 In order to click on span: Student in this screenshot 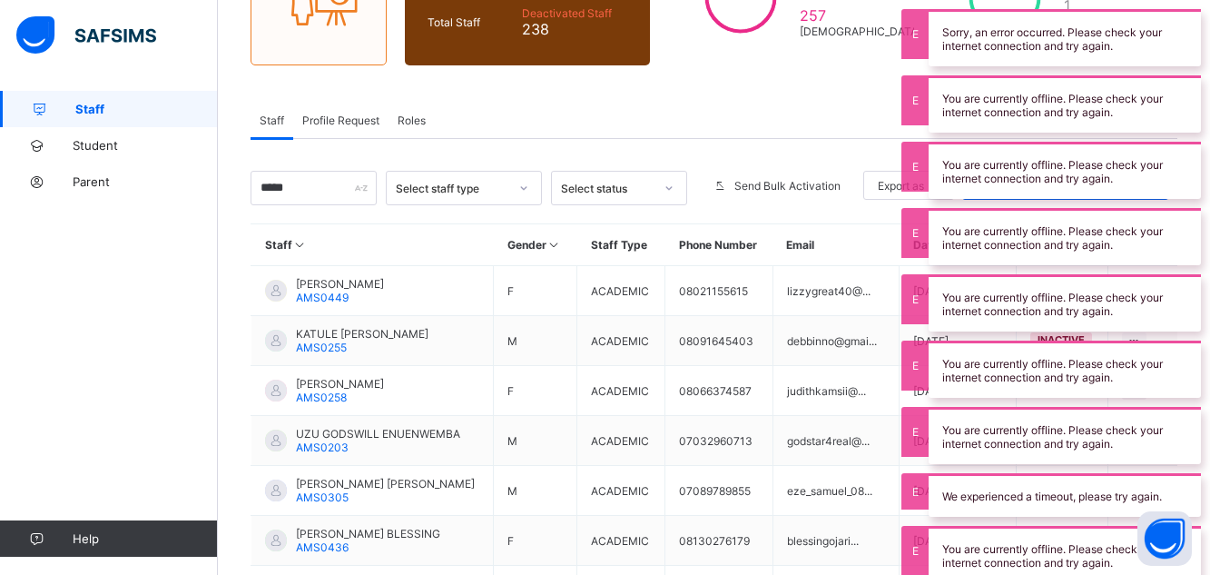, I will do `click(145, 145)`.